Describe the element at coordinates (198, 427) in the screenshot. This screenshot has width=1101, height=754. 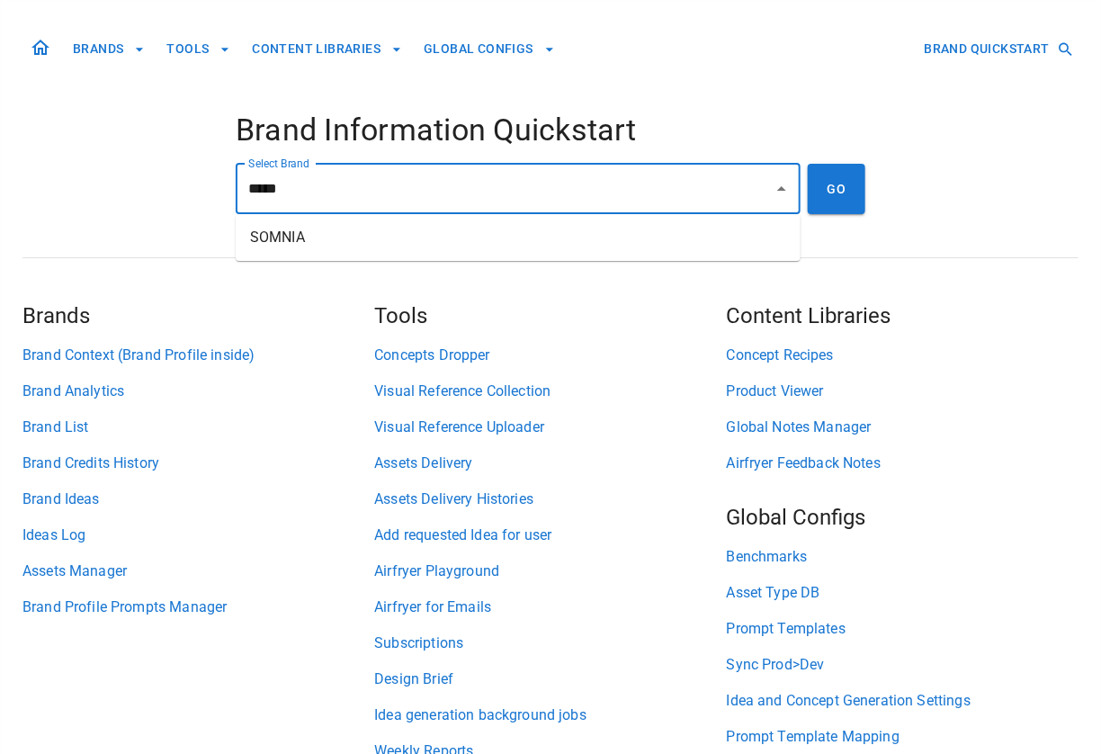
I see `a: Brand List` at that location.